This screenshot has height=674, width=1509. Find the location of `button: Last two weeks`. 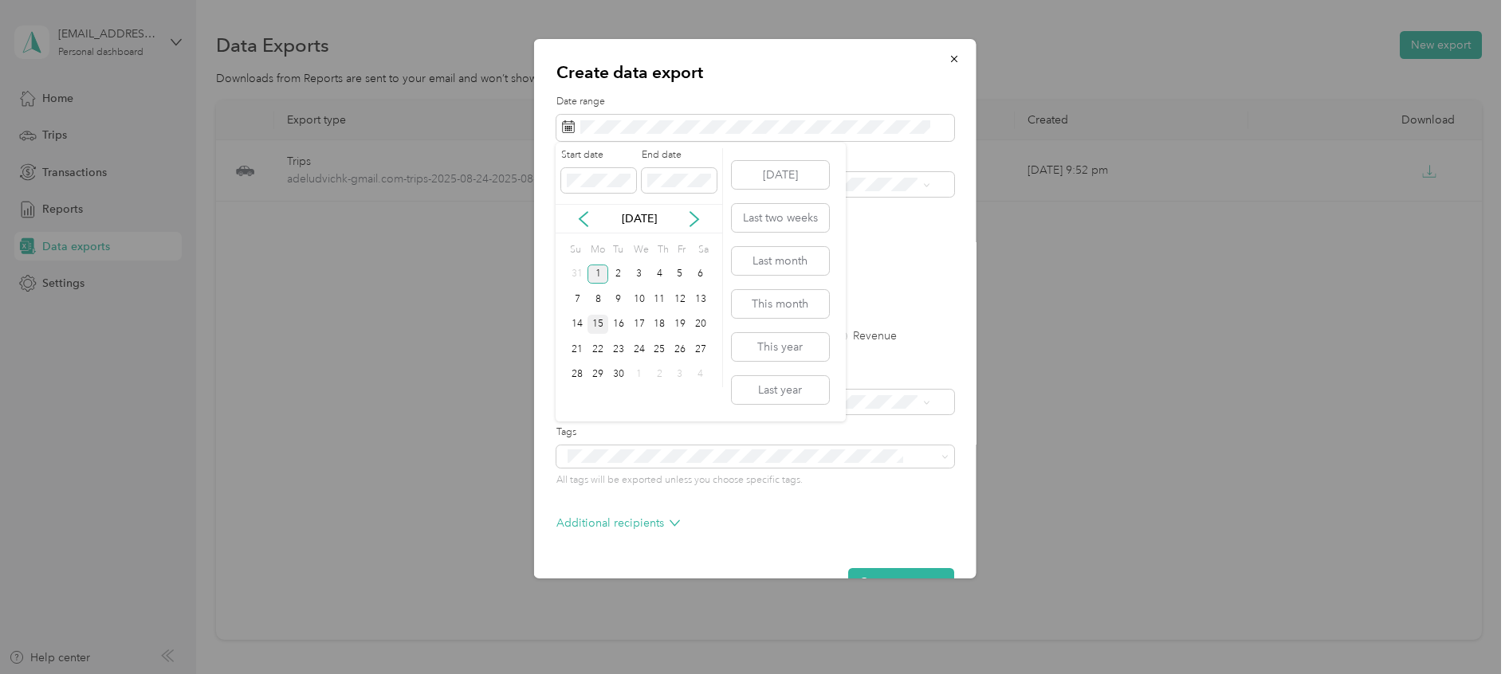

button: Last two weeks is located at coordinates (780, 218).